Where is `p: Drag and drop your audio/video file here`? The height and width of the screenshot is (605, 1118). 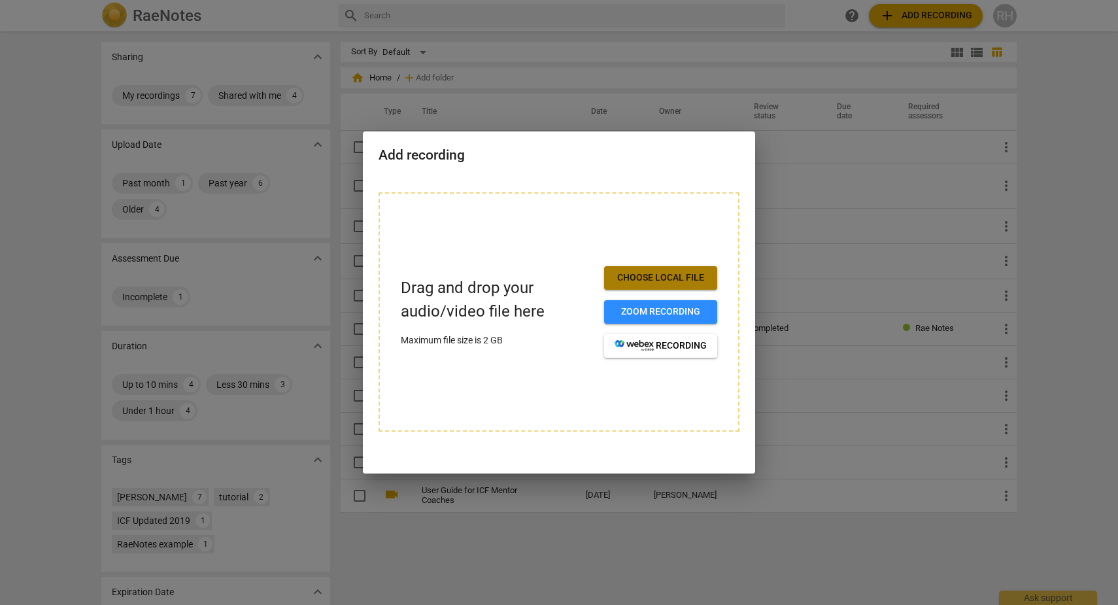 p: Drag and drop your audio/video file here is located at coordinates (497, 299).